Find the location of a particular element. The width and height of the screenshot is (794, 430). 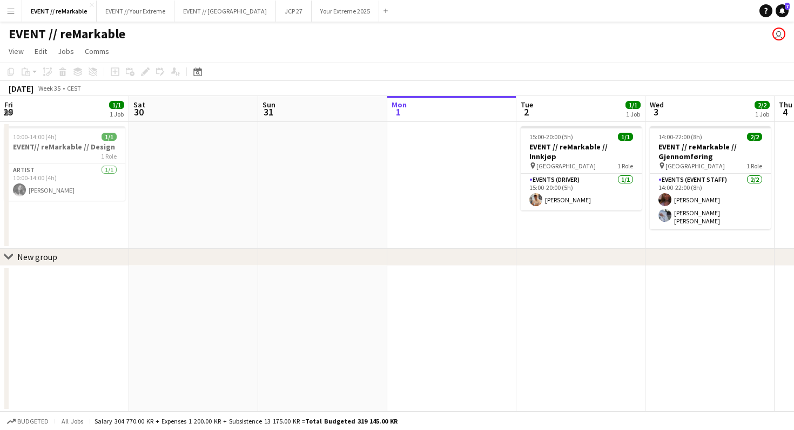

a: 7 is located at coordinates (782, 11).